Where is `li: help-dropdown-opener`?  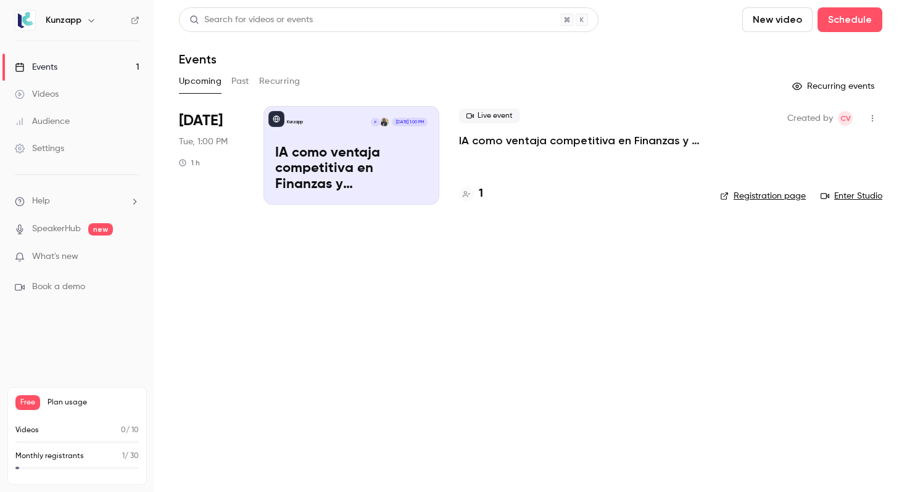 li: help-dropdown-opener is located at coordinates (77, 201).